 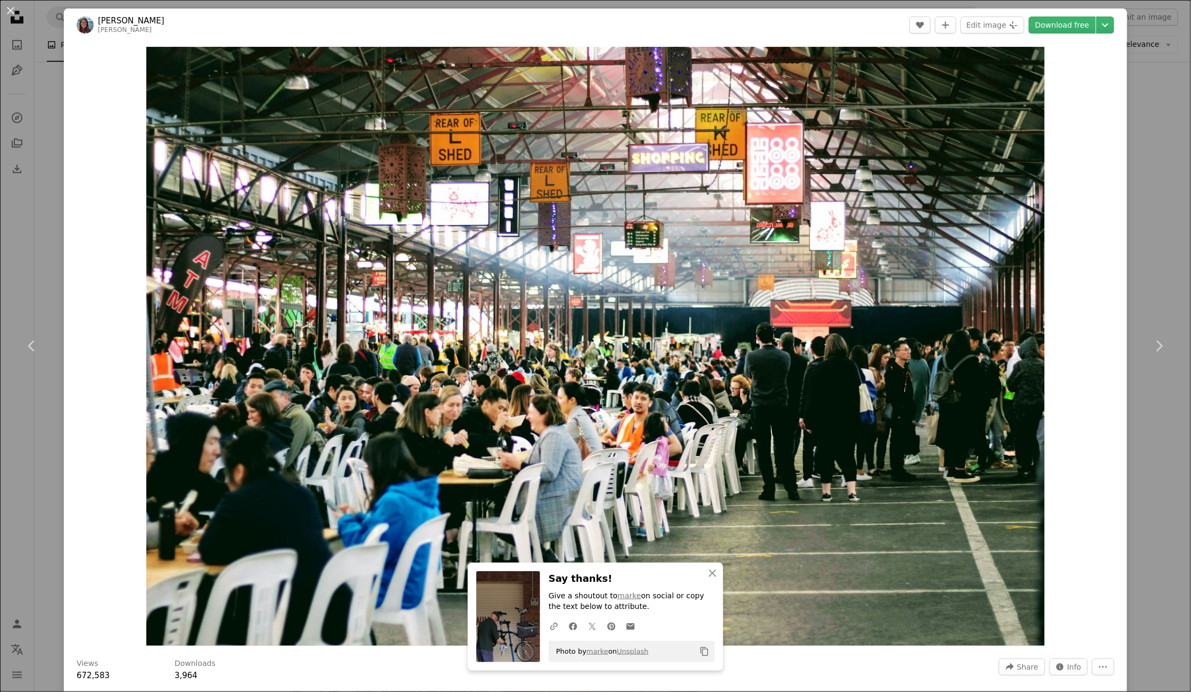 I want to click on button: Like, so click(x=920, y=25).